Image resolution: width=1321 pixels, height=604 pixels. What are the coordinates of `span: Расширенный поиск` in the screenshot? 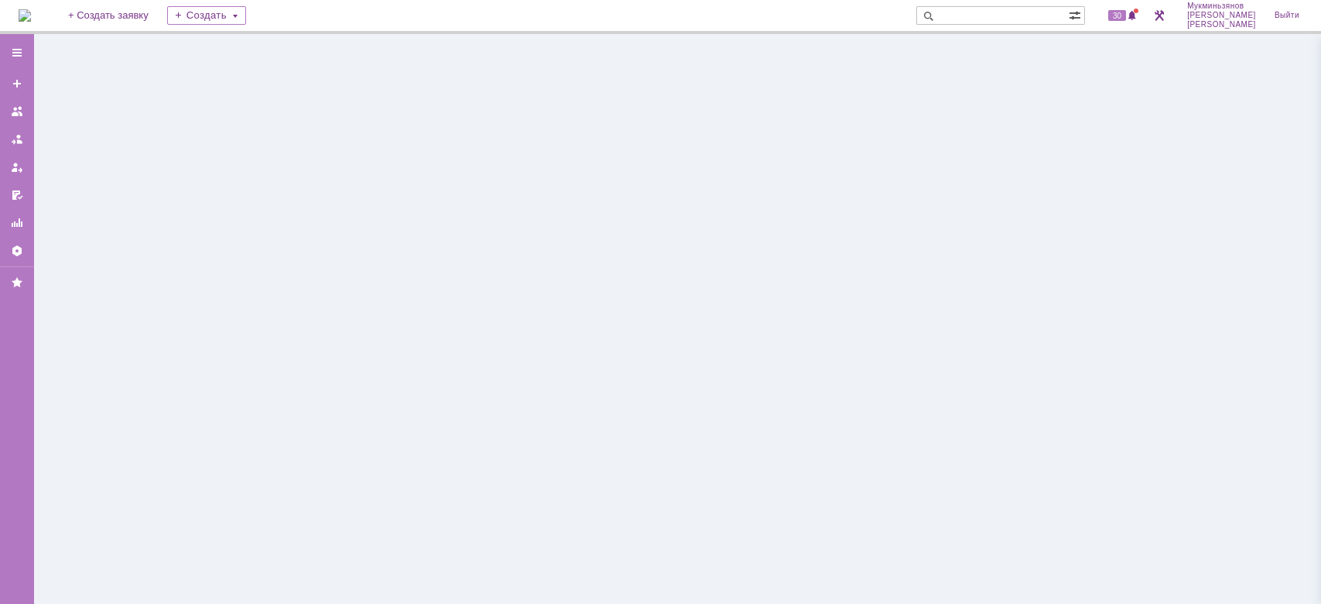 It's located at (1076, 14).